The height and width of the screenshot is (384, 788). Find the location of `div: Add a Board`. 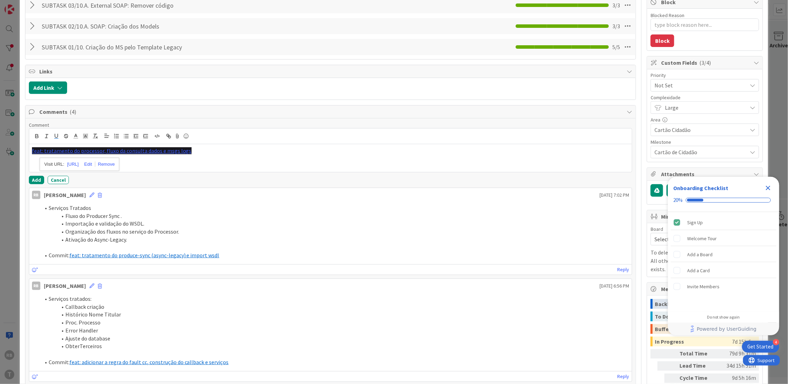

div: Add a Board is located at coordinates (700, 254).